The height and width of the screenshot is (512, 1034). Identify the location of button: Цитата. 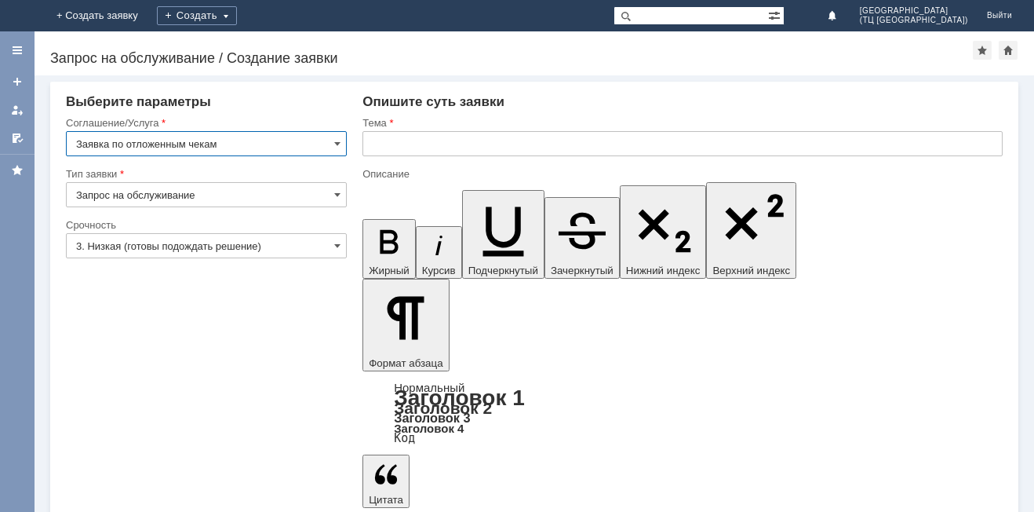
(386, 481).